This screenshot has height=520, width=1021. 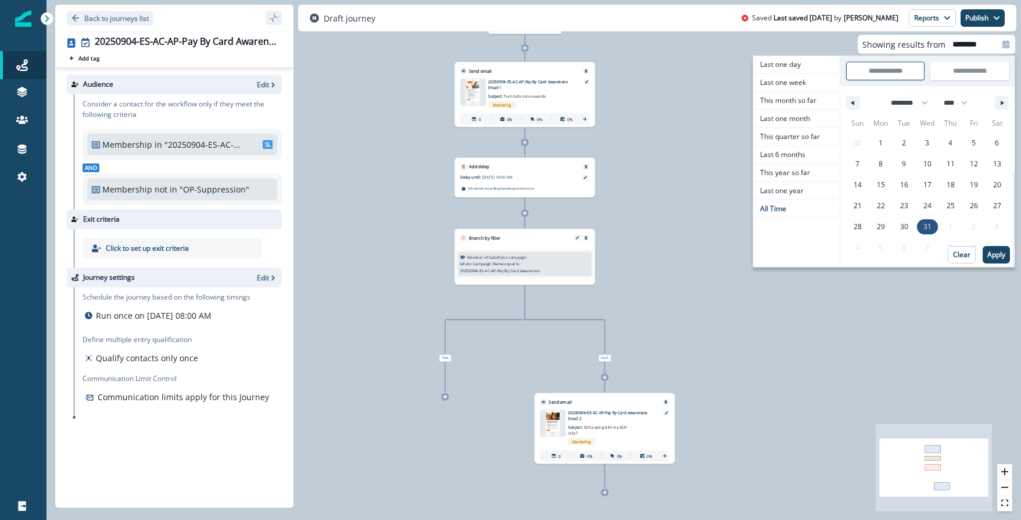 I want to click on button: Last one year, so click(x=796, y=191).